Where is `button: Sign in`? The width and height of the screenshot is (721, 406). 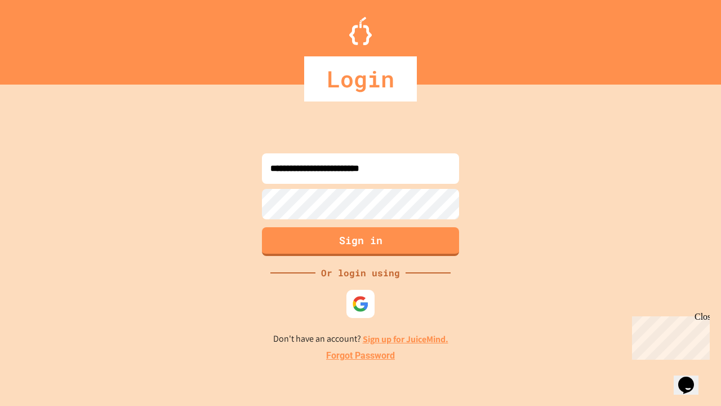
button: Sign in is located at coordinates (361, 241).